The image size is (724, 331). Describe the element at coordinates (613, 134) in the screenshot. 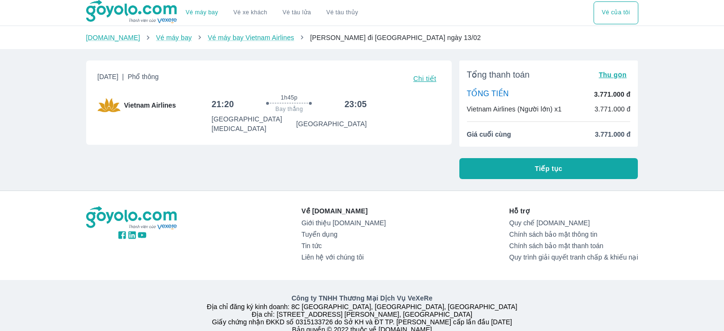

I see `span: 3.771.000 đ` at that location.